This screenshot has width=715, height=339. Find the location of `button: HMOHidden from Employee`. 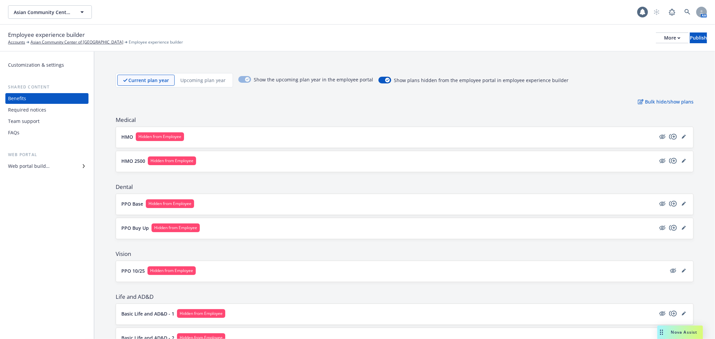

button: HMOHidden from Employee is located at coordinates (388, 137).